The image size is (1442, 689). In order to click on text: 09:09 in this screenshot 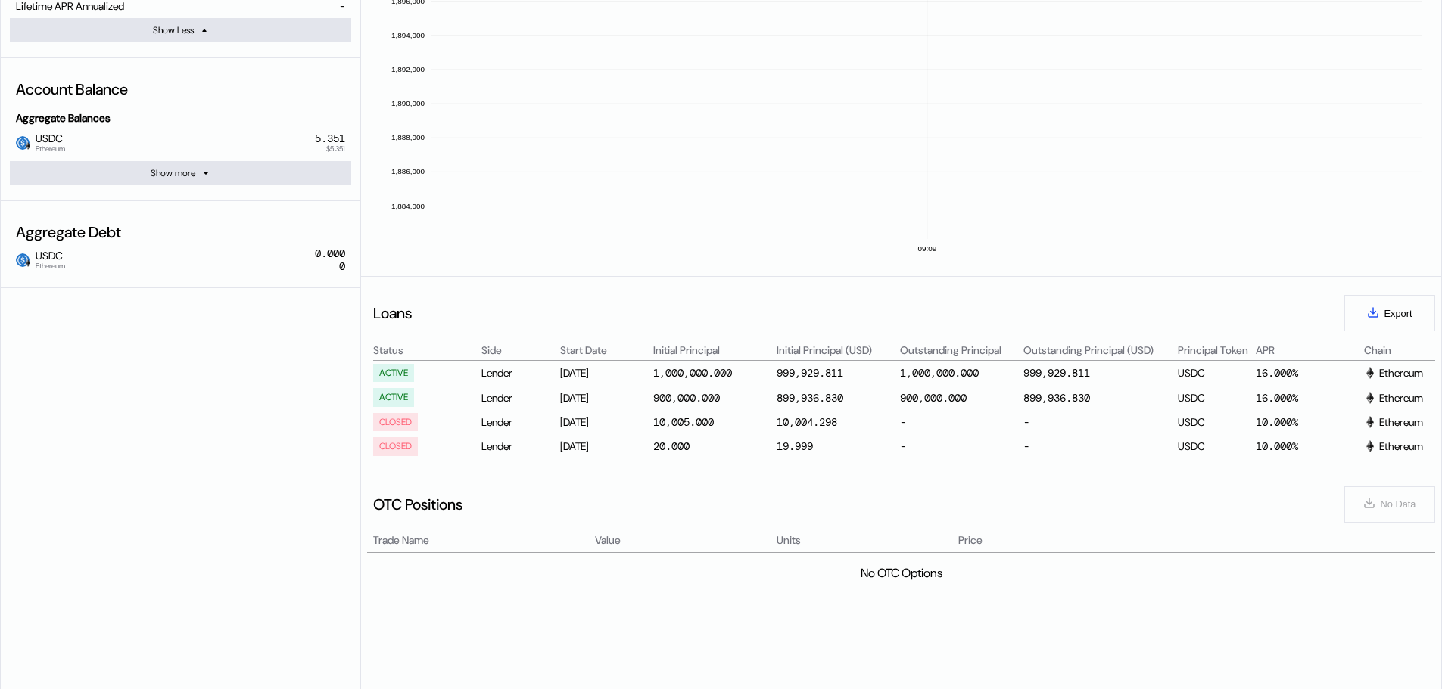, I will do `click(927, 248)`.